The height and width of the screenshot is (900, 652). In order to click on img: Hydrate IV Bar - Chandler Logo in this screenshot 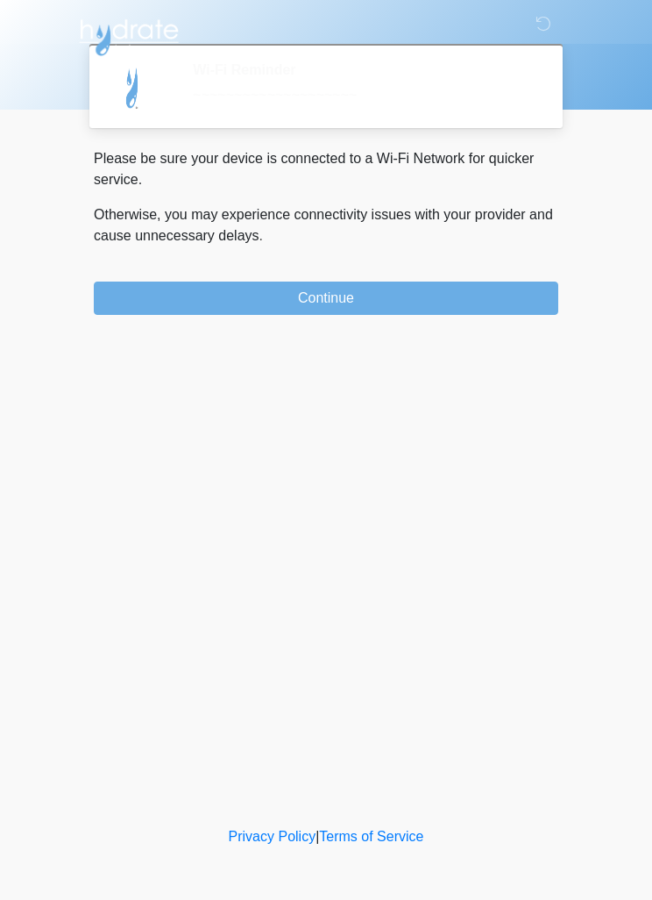, I will do `click(129, 35)`.